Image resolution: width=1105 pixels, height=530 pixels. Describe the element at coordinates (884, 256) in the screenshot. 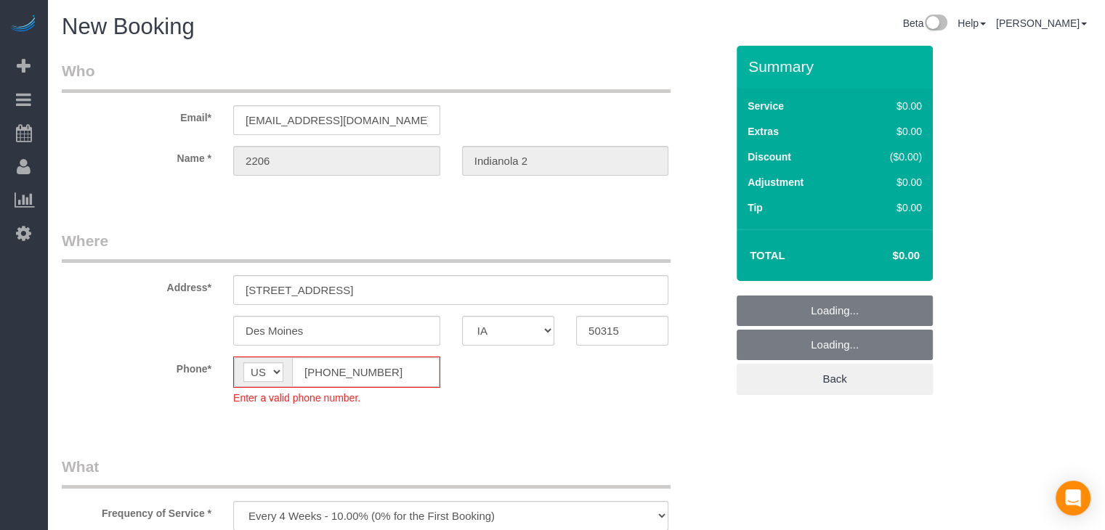

I see `h4: $0.00` at that location.